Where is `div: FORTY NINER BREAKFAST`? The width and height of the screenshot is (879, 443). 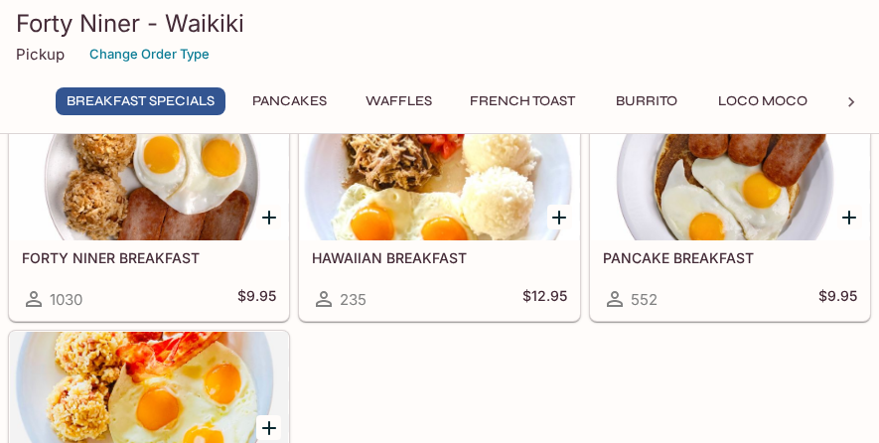 div: FORTY NINER BREAKFAST is located at coordinates (149, 181).